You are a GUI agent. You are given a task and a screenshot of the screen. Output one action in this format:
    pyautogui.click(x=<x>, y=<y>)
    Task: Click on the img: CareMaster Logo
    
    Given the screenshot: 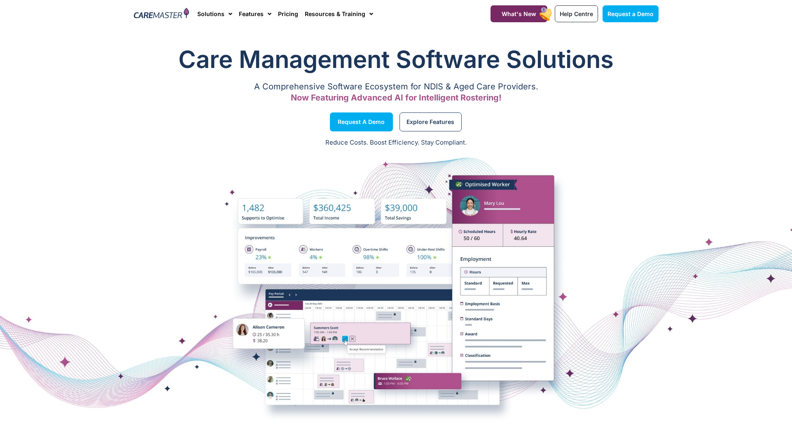 What is the action you would take?
    pyautogui.click(x=161, y=14)
    